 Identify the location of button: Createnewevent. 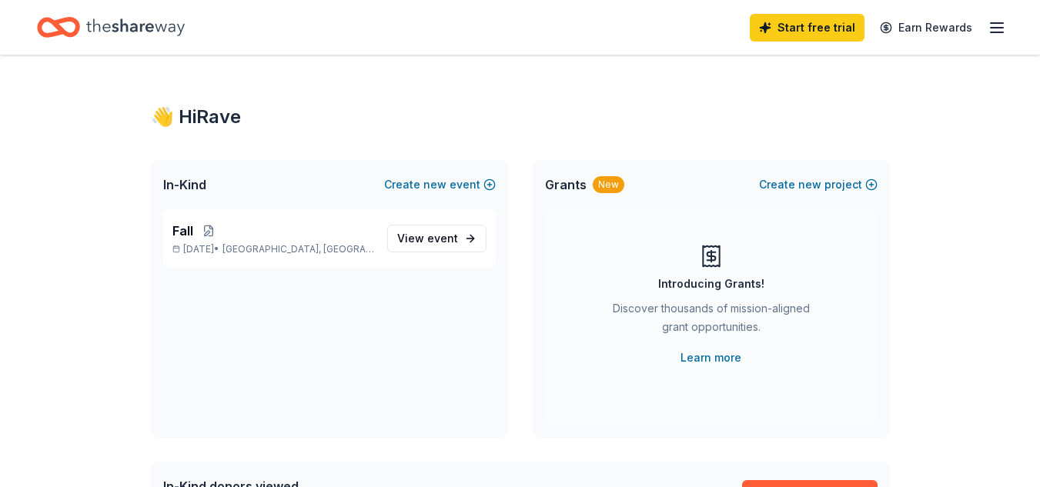
(439, 185).